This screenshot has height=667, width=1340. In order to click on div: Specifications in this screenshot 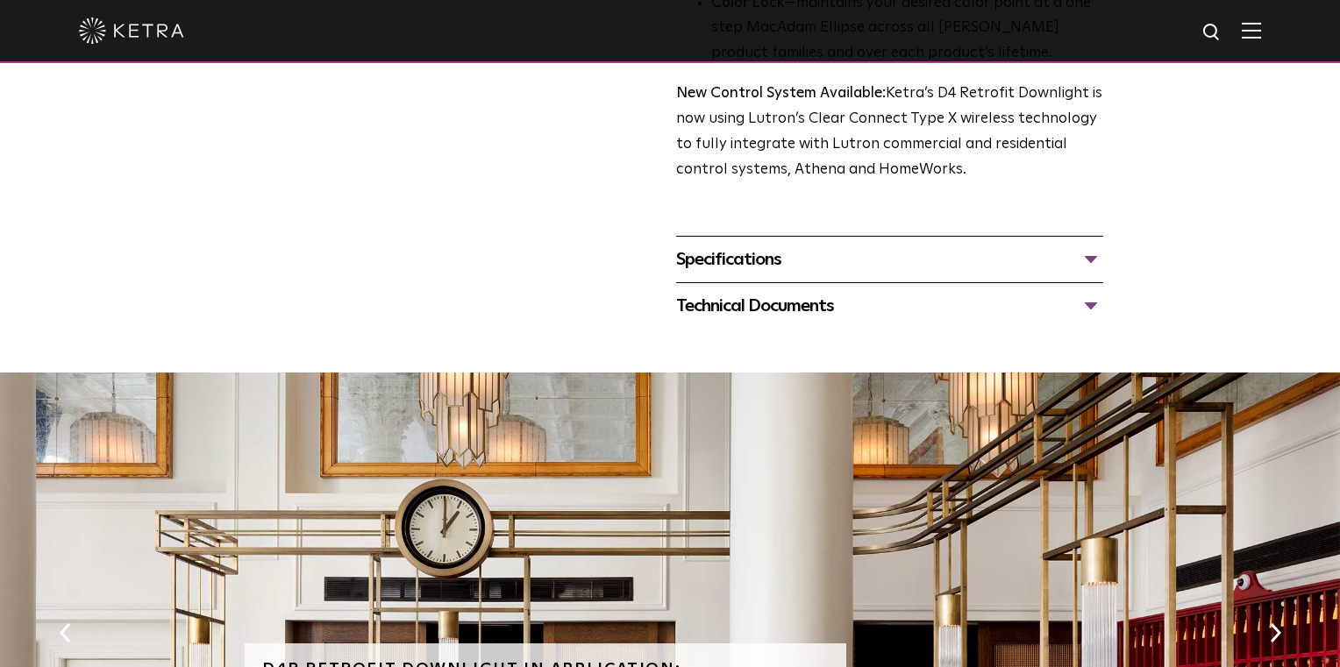, I will do `click(889, 260)`.